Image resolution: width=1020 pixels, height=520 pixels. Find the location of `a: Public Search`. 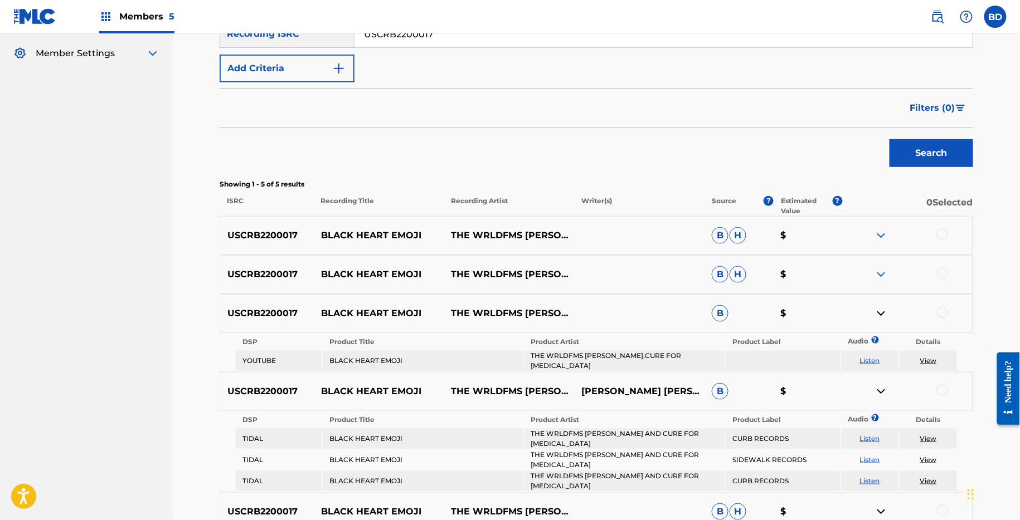

a: Public Search is located at coordinates (937, 17).